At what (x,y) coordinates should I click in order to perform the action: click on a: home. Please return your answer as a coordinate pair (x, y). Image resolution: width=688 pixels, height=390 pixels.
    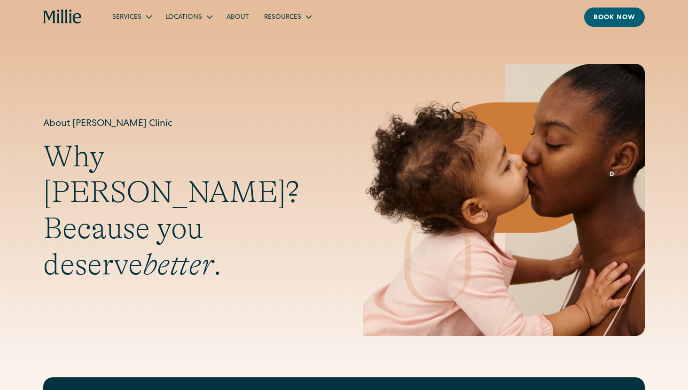
    Looking at the image, I should click on (63, 17).